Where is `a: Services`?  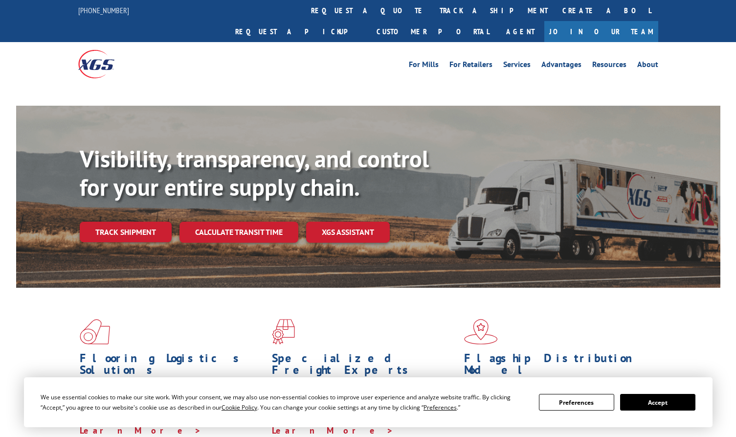 a: Services is located at coordinates (517, 66).